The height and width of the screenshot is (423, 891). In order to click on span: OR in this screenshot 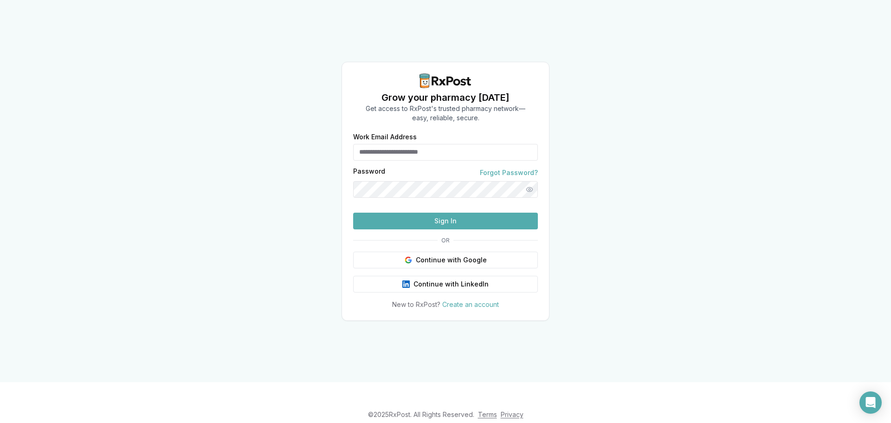, I will do `click(445, 240)`.